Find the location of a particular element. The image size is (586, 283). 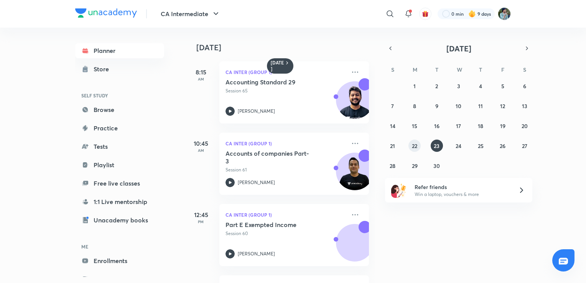

a: Unacademy books is located at coordinates (120, 220).